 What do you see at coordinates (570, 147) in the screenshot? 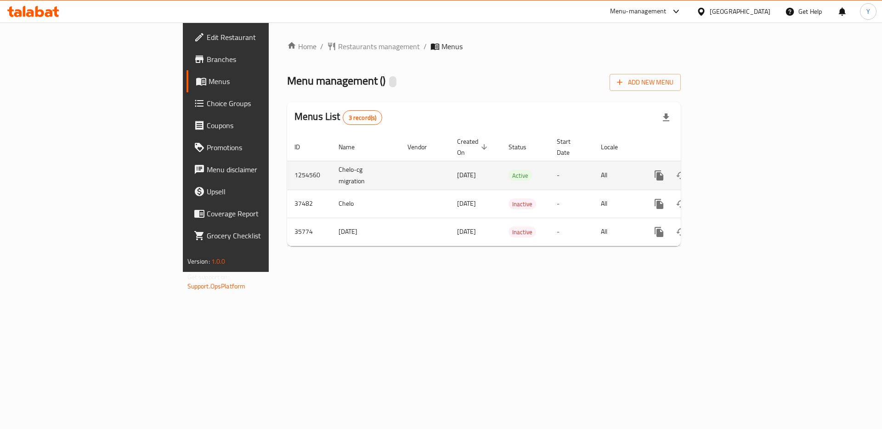
I see `span: Start Date` at bounding box center [570, 147].